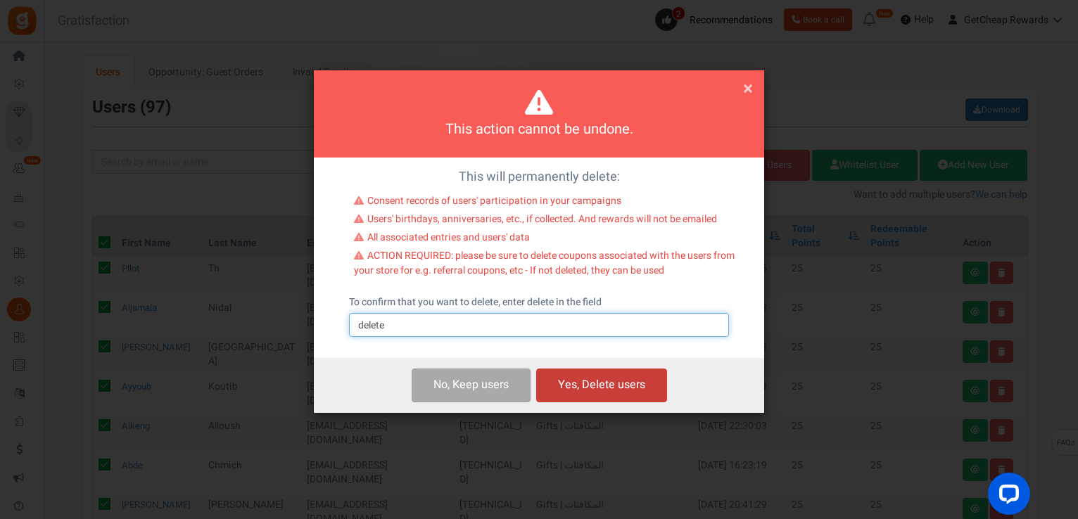 Image resolution: width=1078 pixels, height=519 pixels. I want to click on label: To confirm that you want to delete, enter delete in the field, so click(475, 303).